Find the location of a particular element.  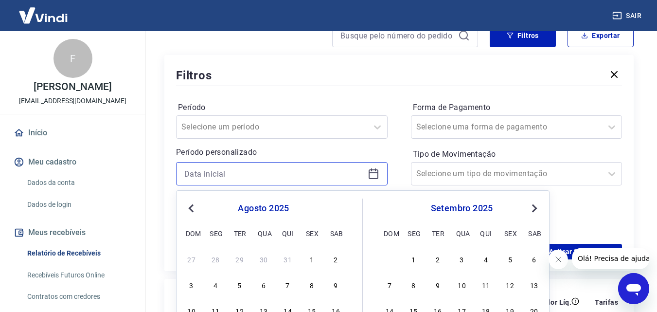

div: Choose sexta-feira, 12 de setembro de 2025 is located at coordinates (510, 284).